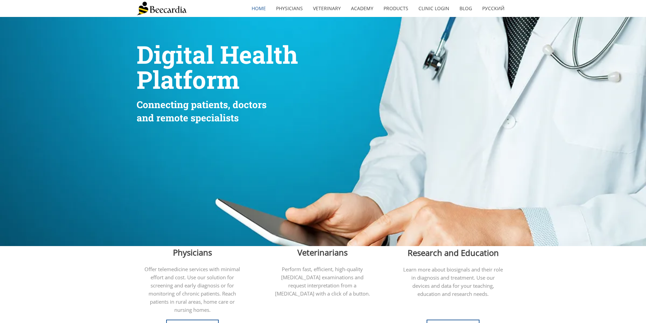 This screenshot has height=323, width=646. Describe the element at coordinates (323, 252) in the screenshot. I see `span: Veterinarians` at that location.